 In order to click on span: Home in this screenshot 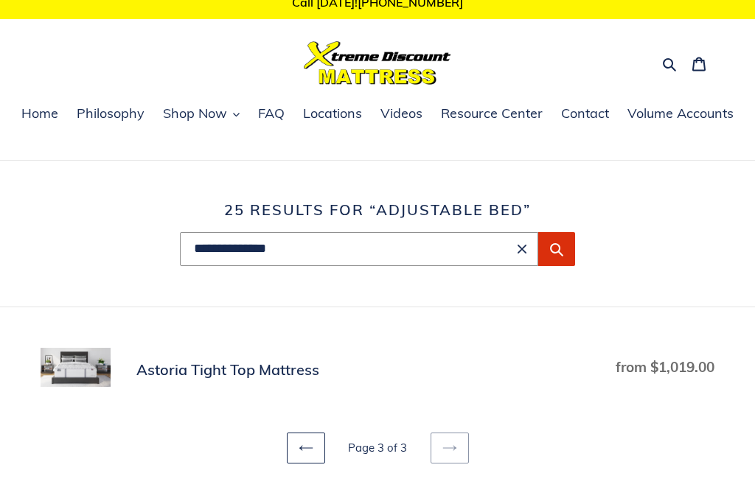, I will do `click(40, 114)`.